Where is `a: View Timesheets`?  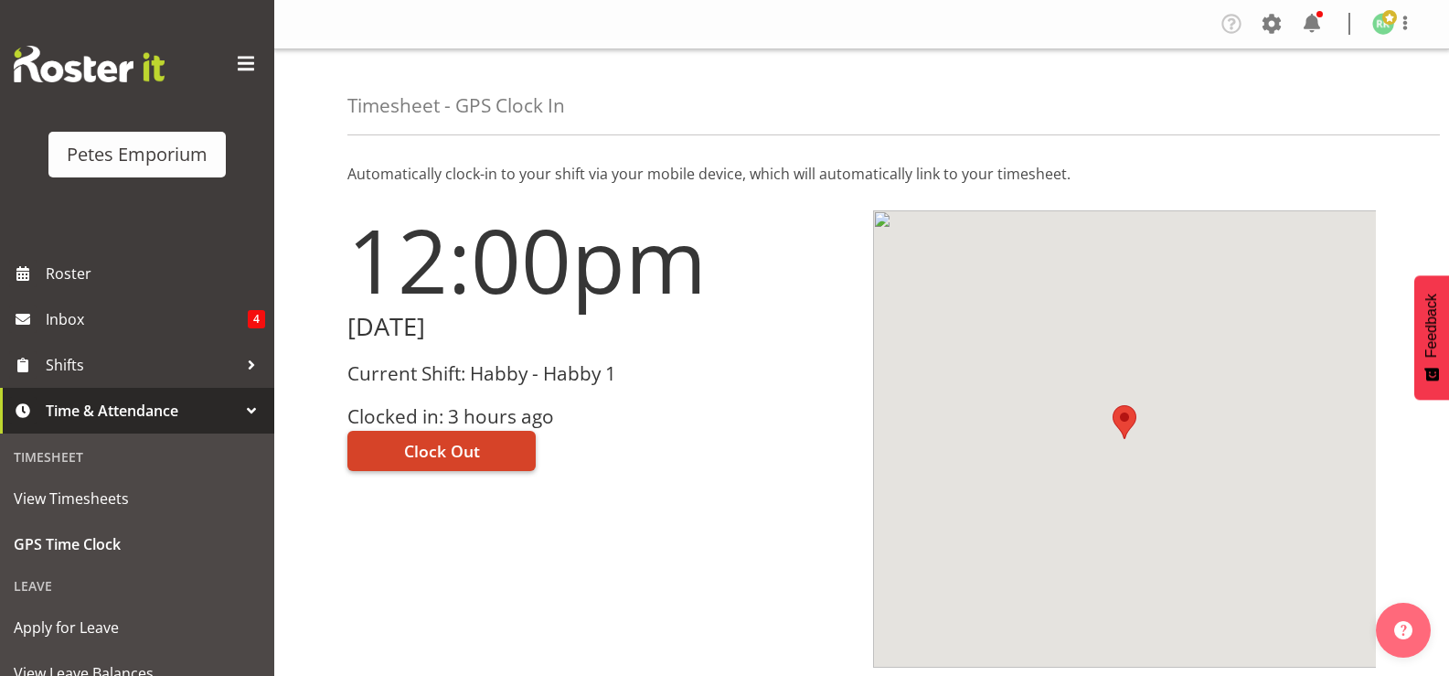 a: View Timesheets is located at coordinates (137, 498).